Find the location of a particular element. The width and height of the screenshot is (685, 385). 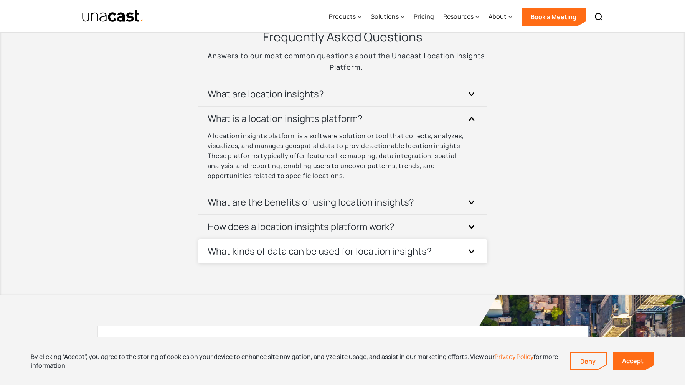

img: Unacast text logo is located at coordinates (113, 16).